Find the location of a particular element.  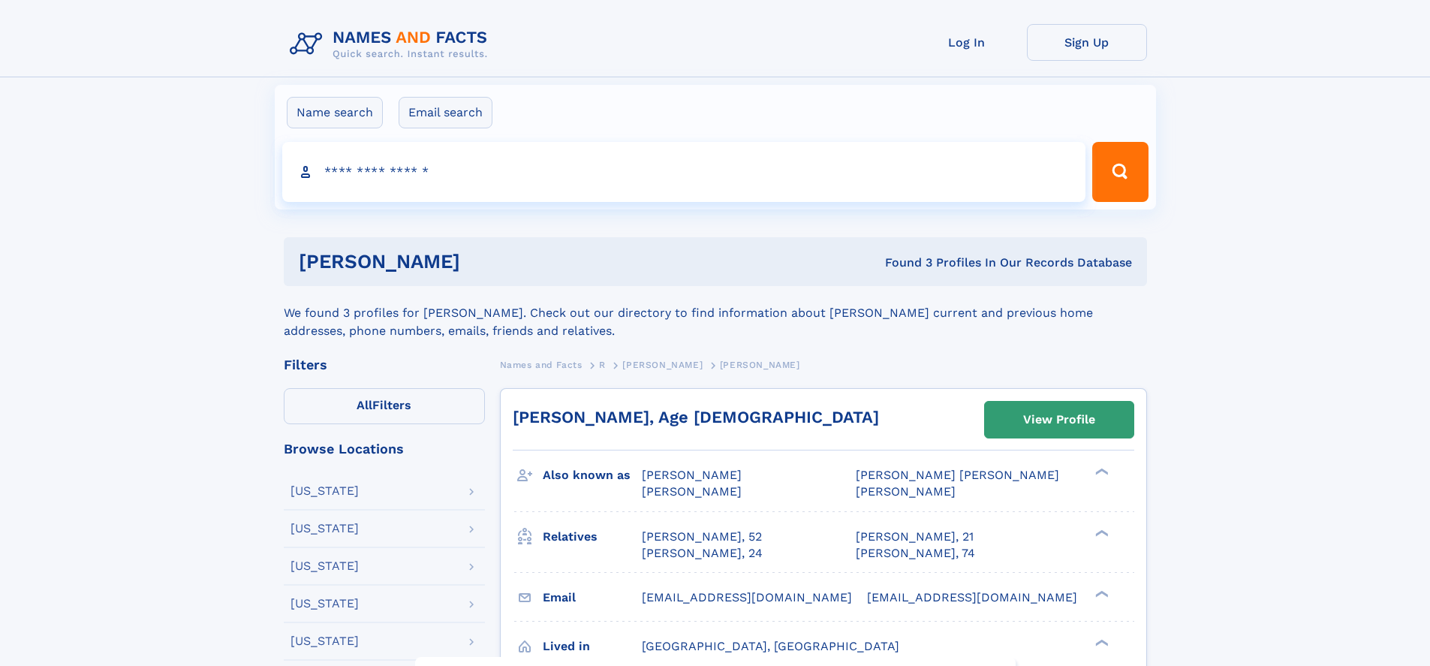

button: Search Button is located at coordinates (1120, 172).